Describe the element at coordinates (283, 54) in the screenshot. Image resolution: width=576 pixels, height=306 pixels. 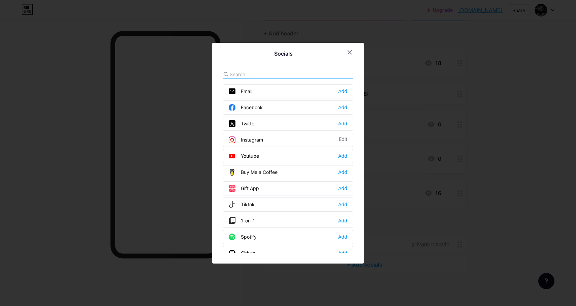
I see `div: Socials` at that location.